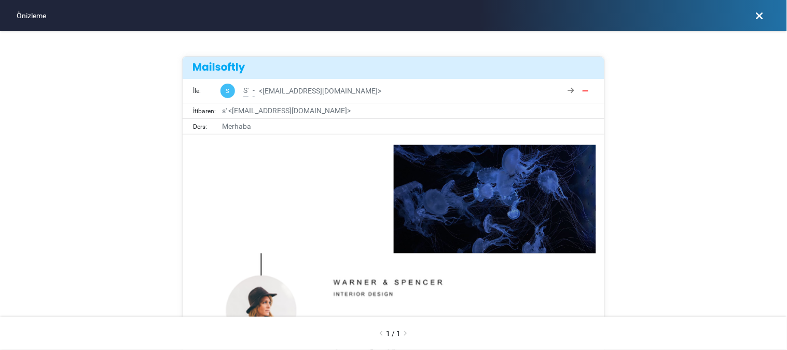 This screenshot has width=787, height=350. Describe the element at coordinates (197, 91) in the screenshot. I see `font: İle:` at that location.